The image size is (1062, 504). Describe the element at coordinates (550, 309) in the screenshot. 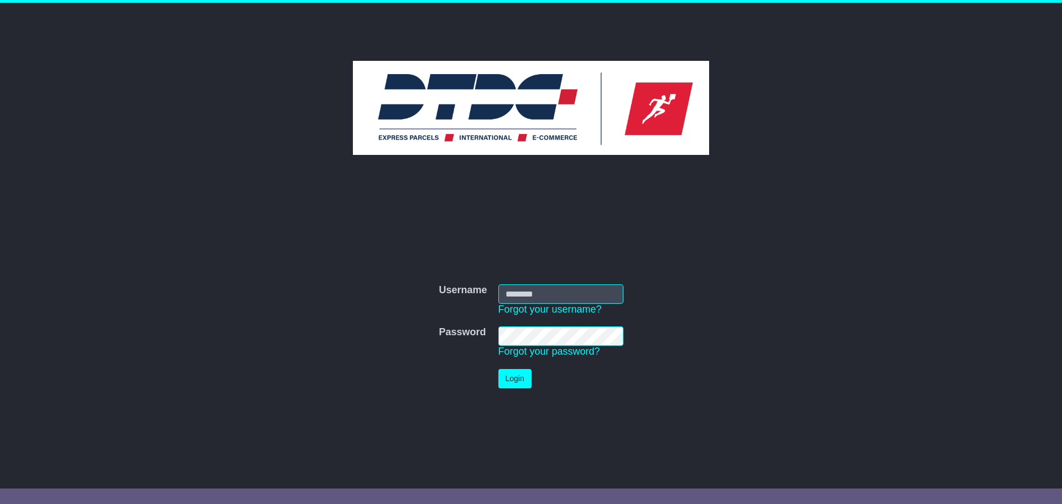

I see `a: Forgot your username?` at that location.